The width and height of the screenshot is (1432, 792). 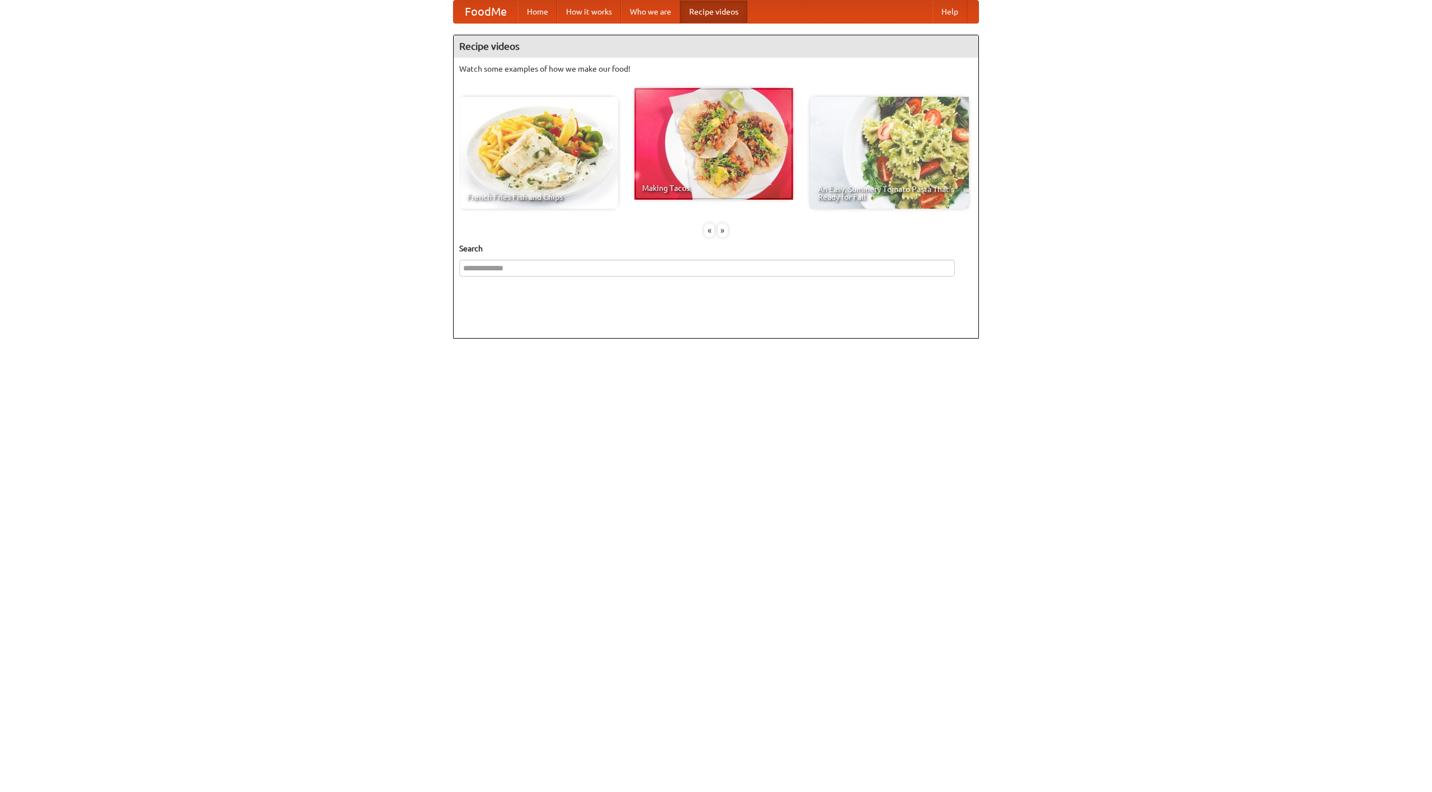 What do you see at coordinates (716, 46) in the screenshot?
I see `h4: Recipe videos` at bounding box center [716, 46].